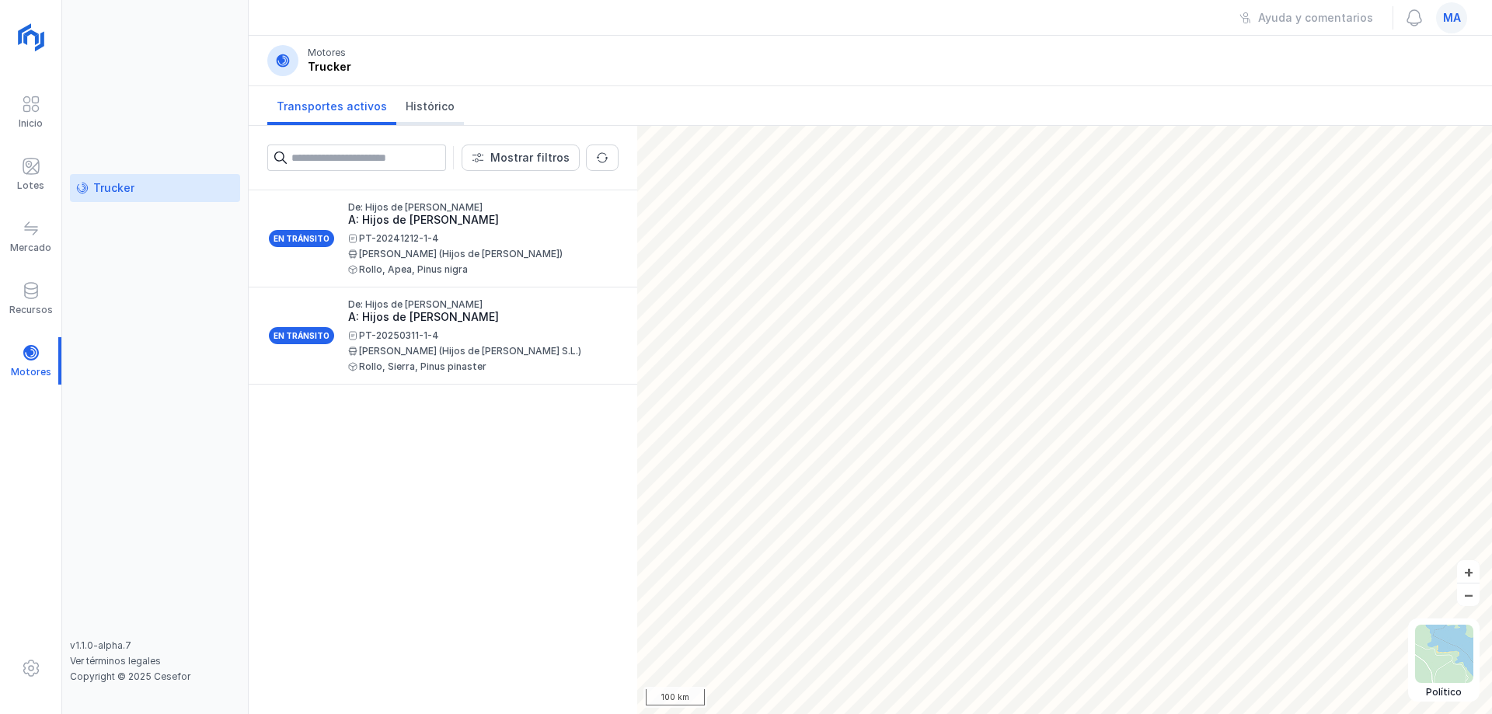  What do you see at coordinates (332, 106) in the screenshot?
I see `span: Transportes activos` at bounding box center [332, 106].